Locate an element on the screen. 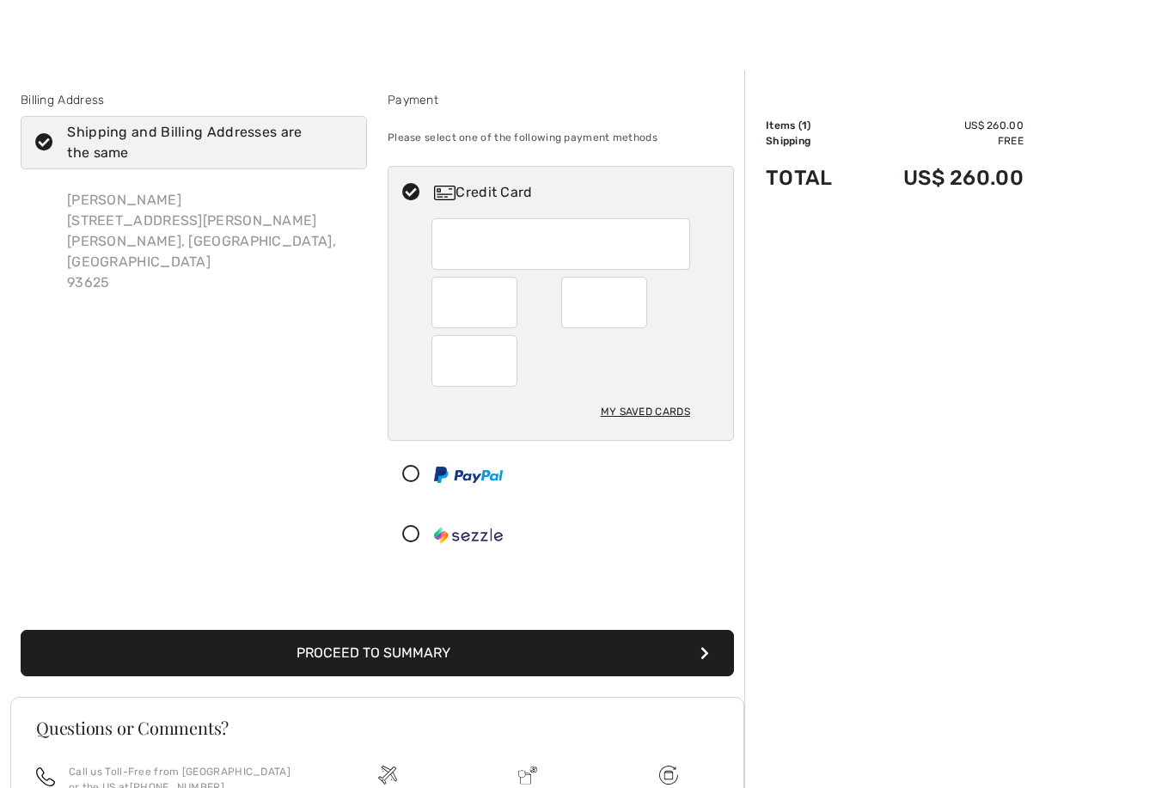 Image resolution: width=1174 pixels, height=788 pixels. td: Shipping is located at coordinates (811, 141).